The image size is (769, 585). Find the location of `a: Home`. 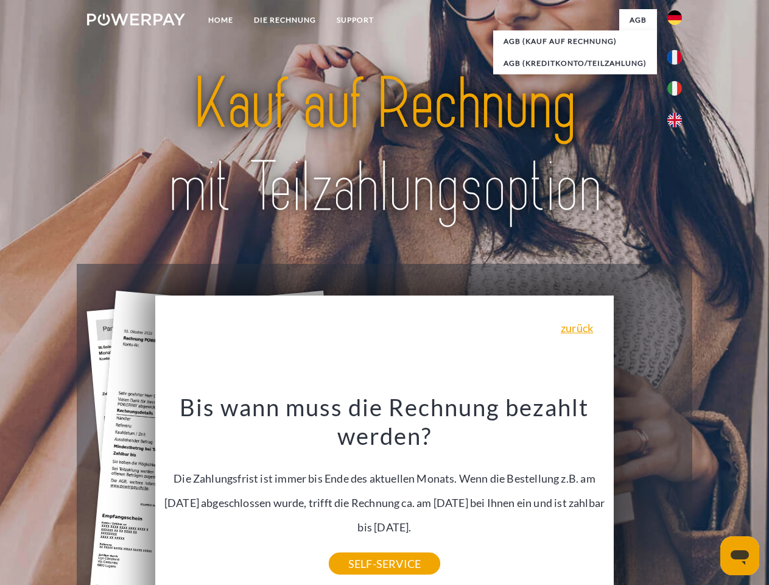

a: Home is located at coordinates (220, 20).